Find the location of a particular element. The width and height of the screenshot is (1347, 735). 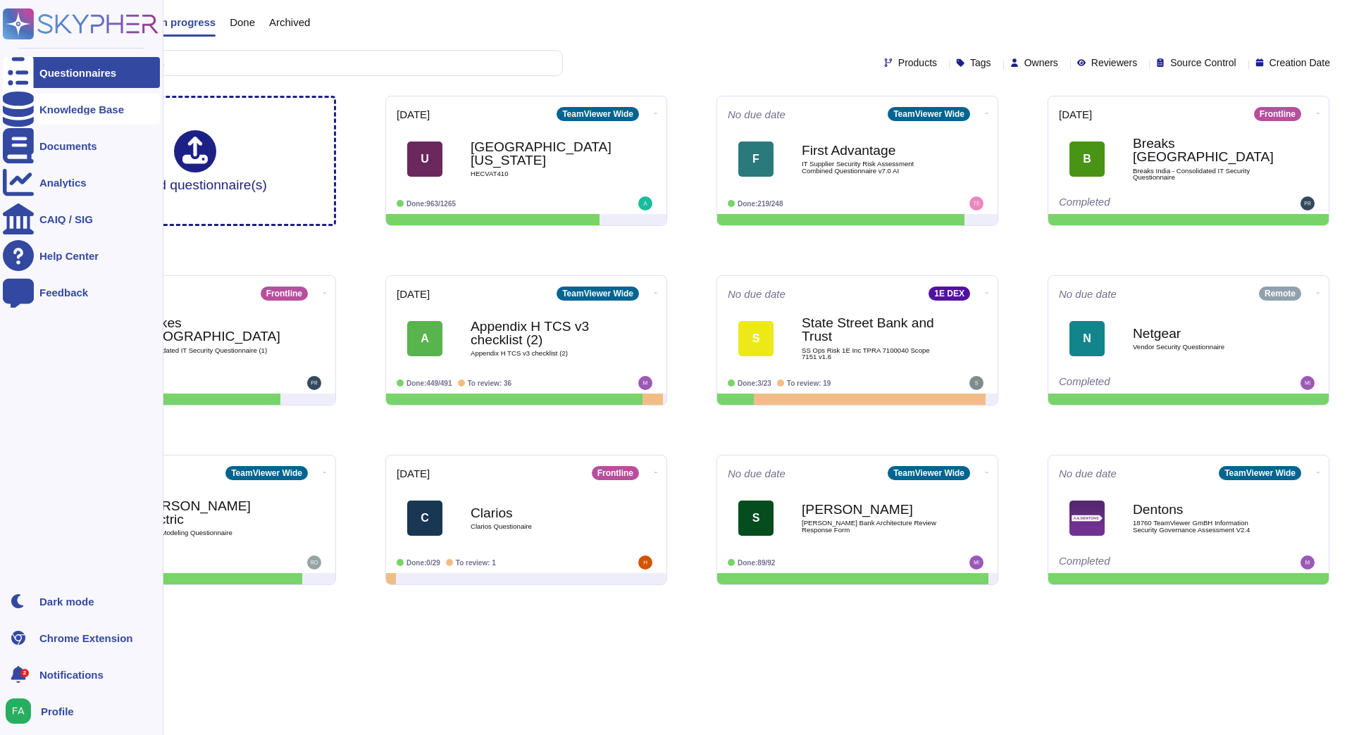

div: F is located at coordinates (756, 159).